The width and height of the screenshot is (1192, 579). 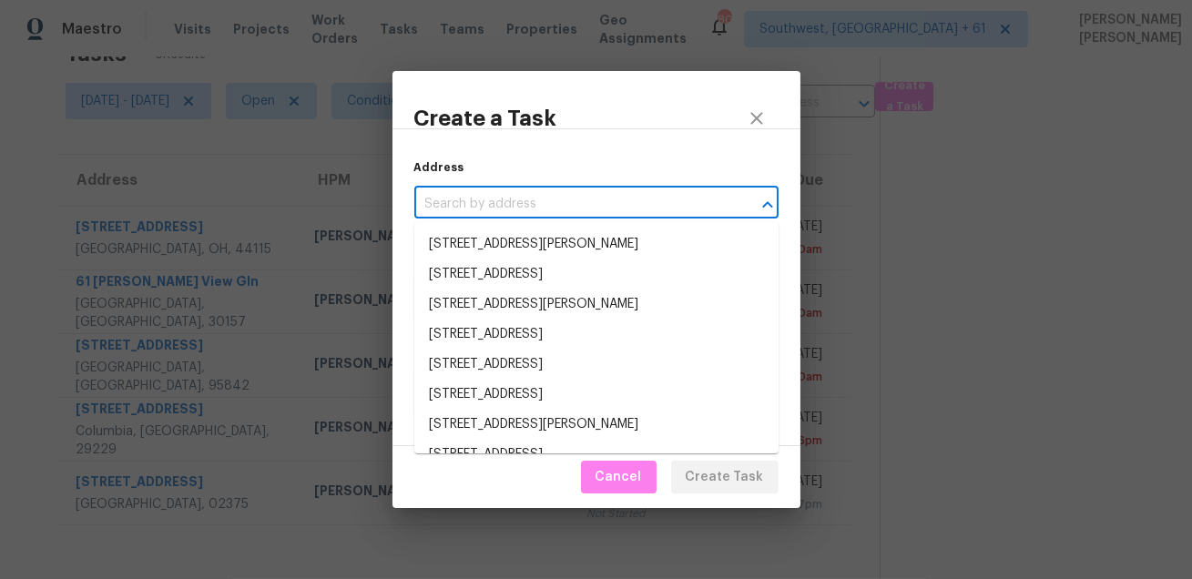 I want to click on h3: Create a Task, so click(x=485, y=118).